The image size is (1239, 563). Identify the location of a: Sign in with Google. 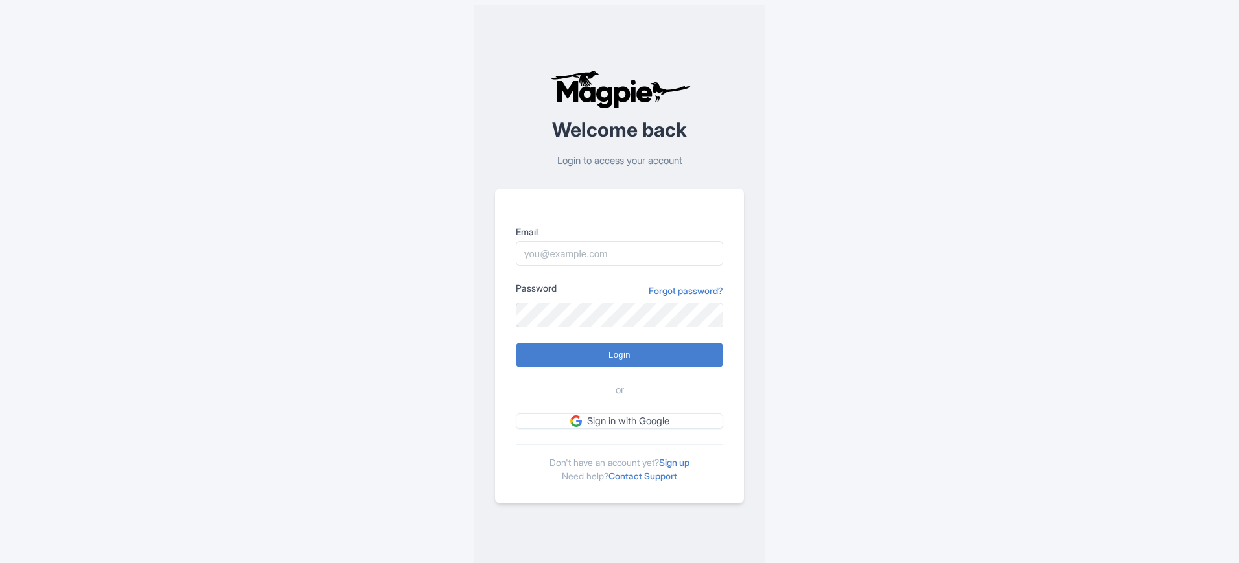
(619, 421).